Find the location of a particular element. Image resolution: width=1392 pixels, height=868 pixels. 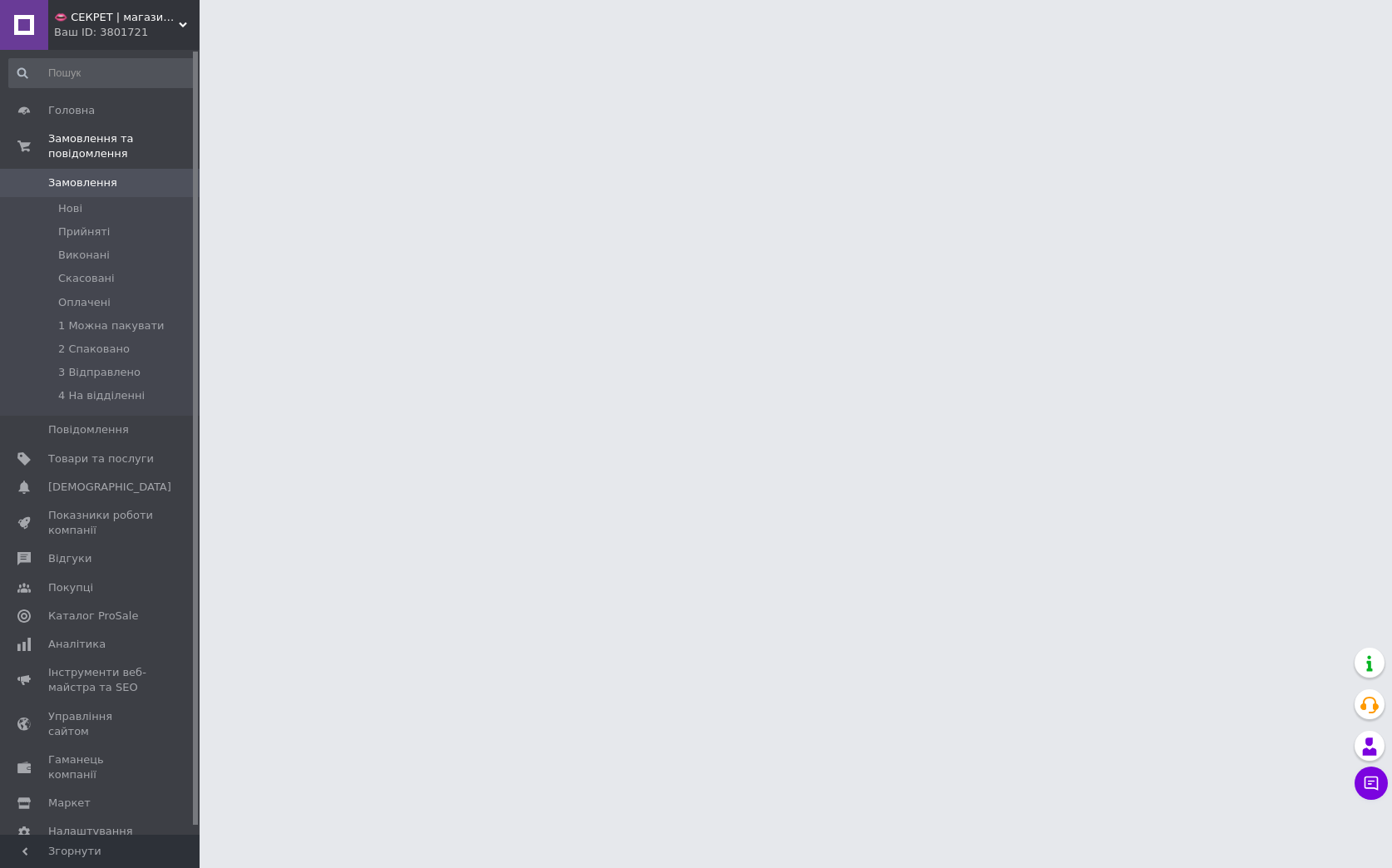

span: Гаманець компанії is located at coordinates (101, 767).